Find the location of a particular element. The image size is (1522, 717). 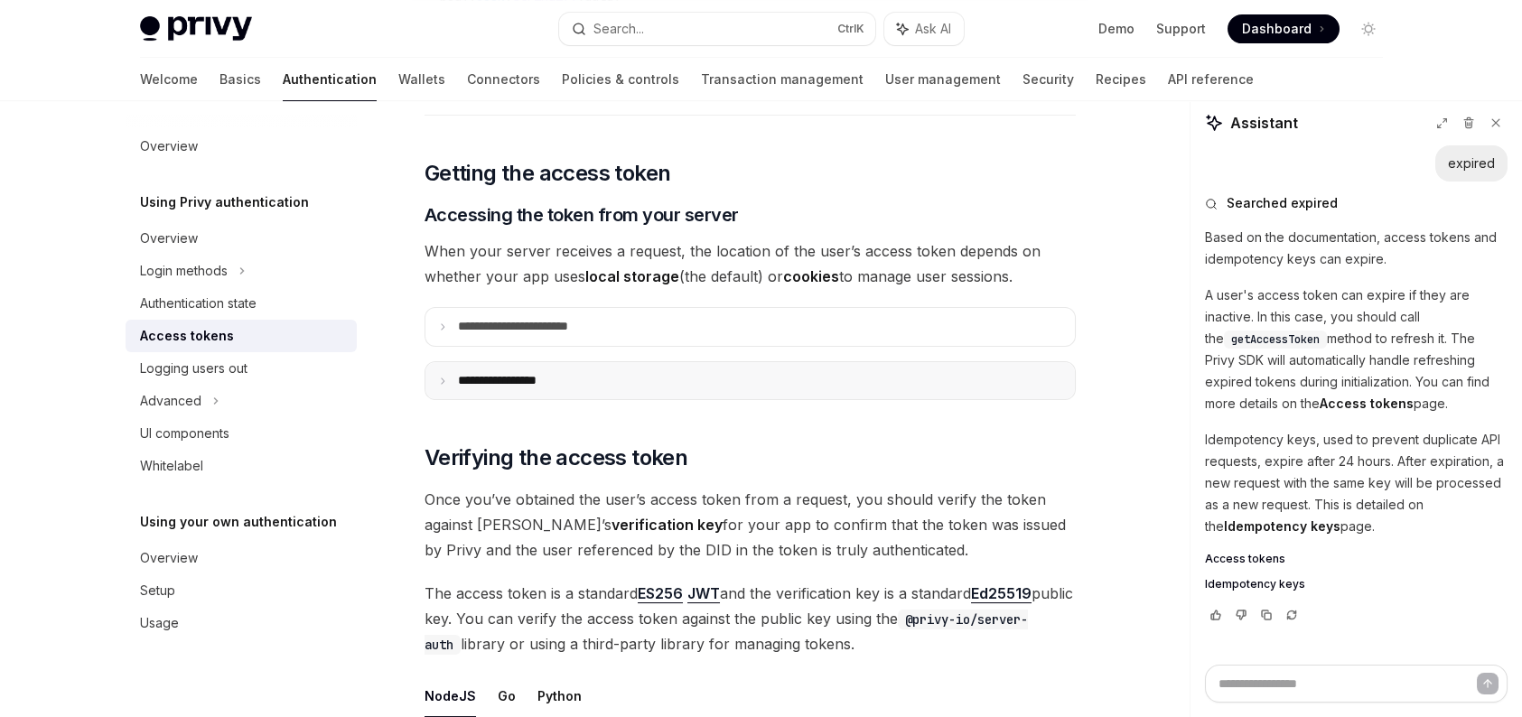

div: Setup is located at coordinates (157, 591).